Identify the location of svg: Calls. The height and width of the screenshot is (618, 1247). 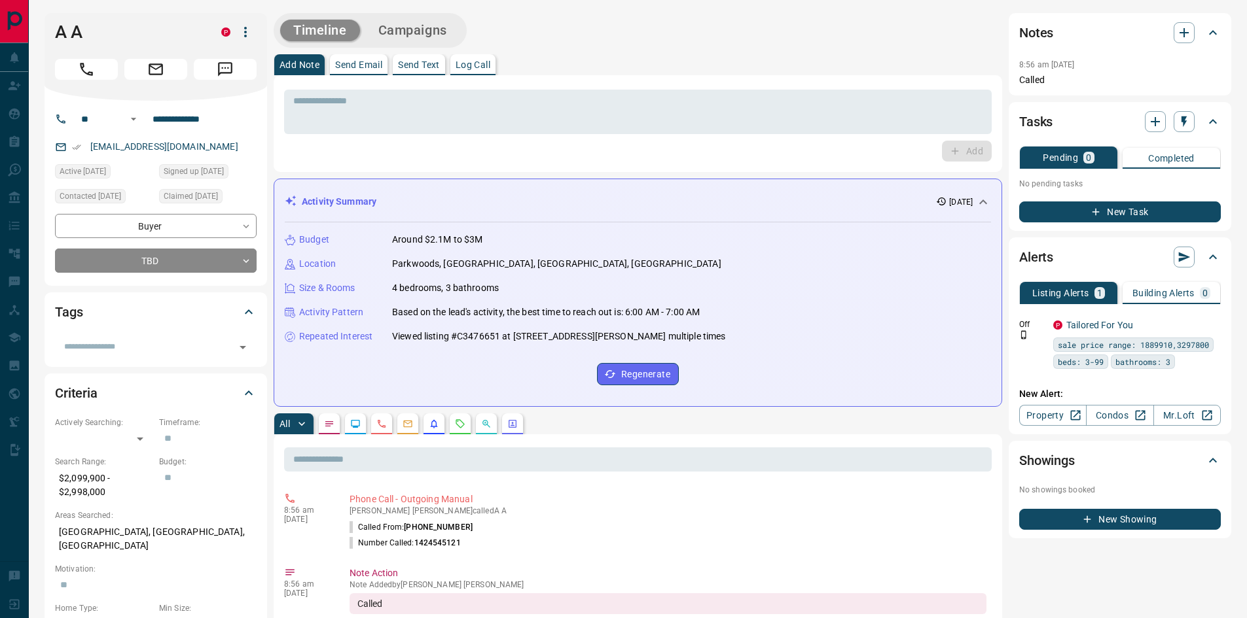
(382, 424).